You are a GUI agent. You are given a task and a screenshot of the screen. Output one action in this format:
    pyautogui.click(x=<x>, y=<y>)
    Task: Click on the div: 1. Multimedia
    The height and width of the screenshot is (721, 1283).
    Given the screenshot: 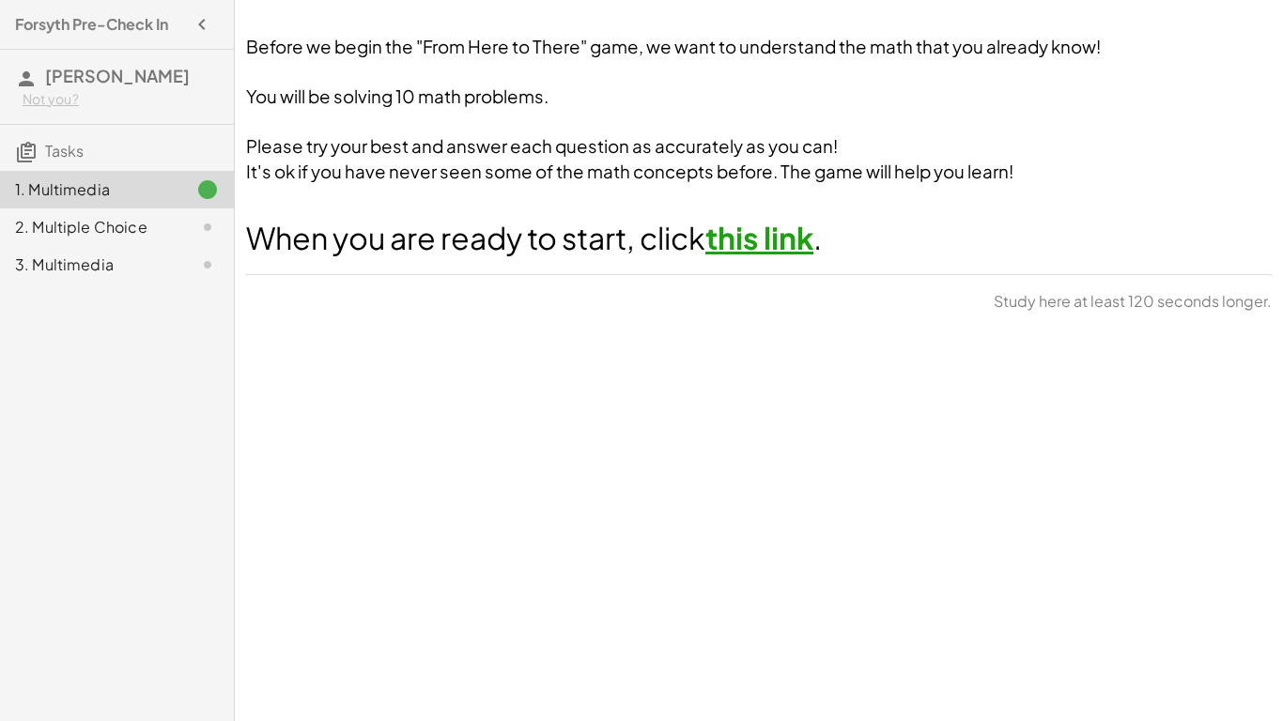 What is the action you would take?
    pyautogui.click(x=90, y=190)
    